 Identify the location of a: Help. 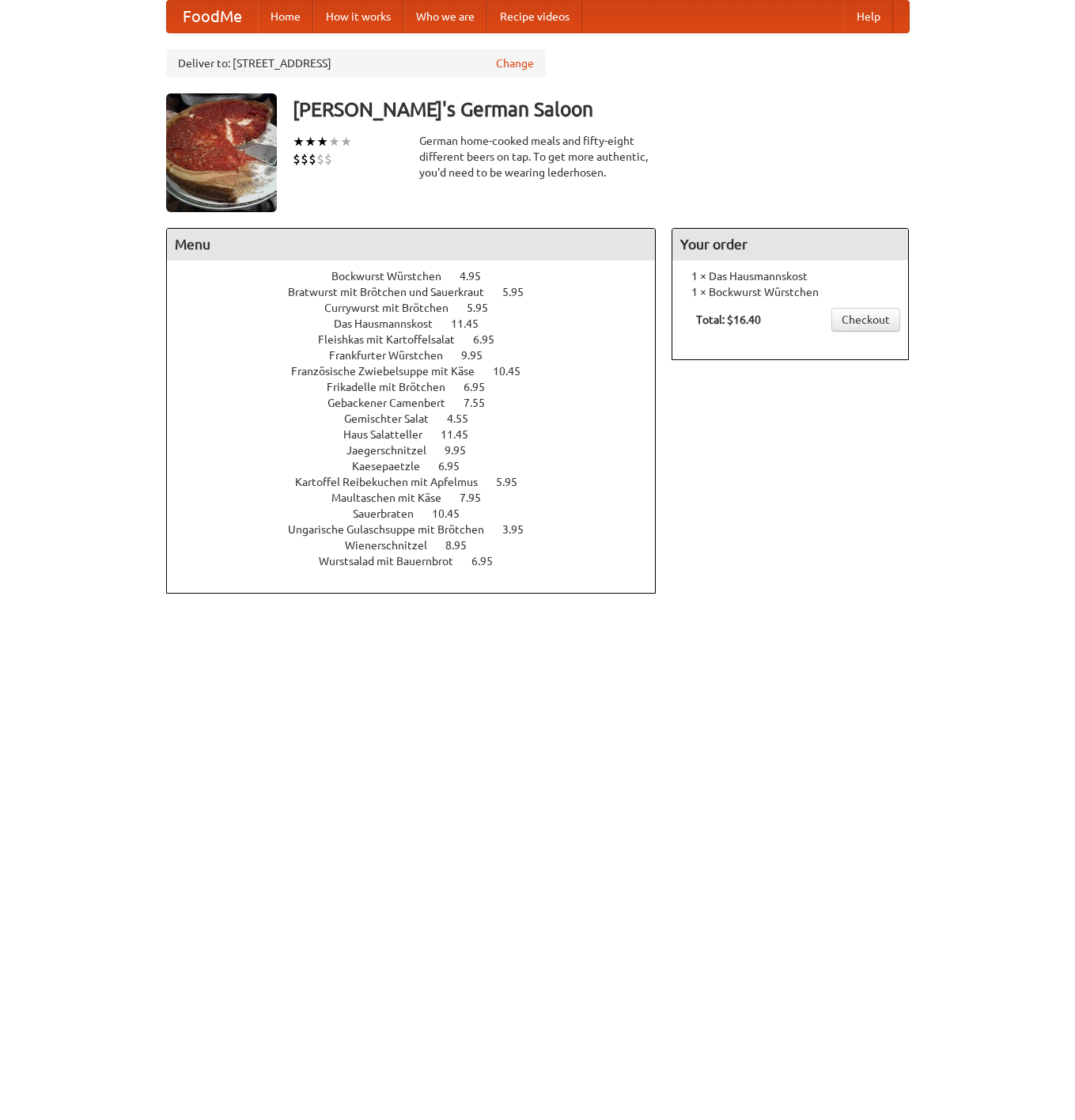
(869, 16).